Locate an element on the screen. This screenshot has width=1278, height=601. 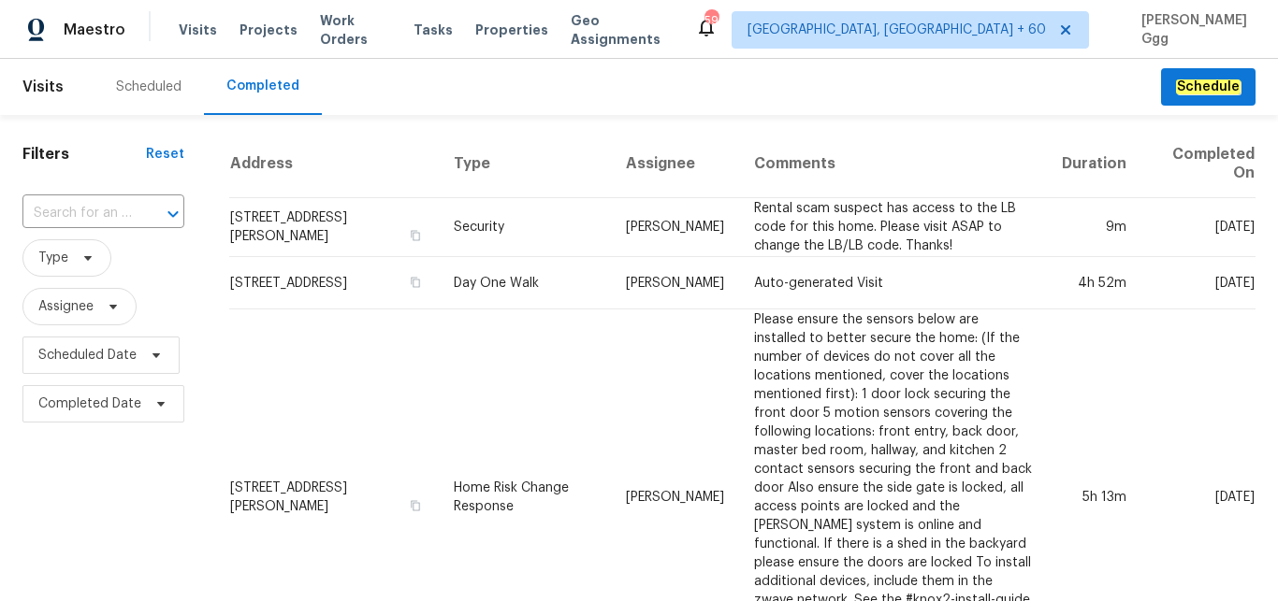
h1: Filters is located at coordinates (84, 154).